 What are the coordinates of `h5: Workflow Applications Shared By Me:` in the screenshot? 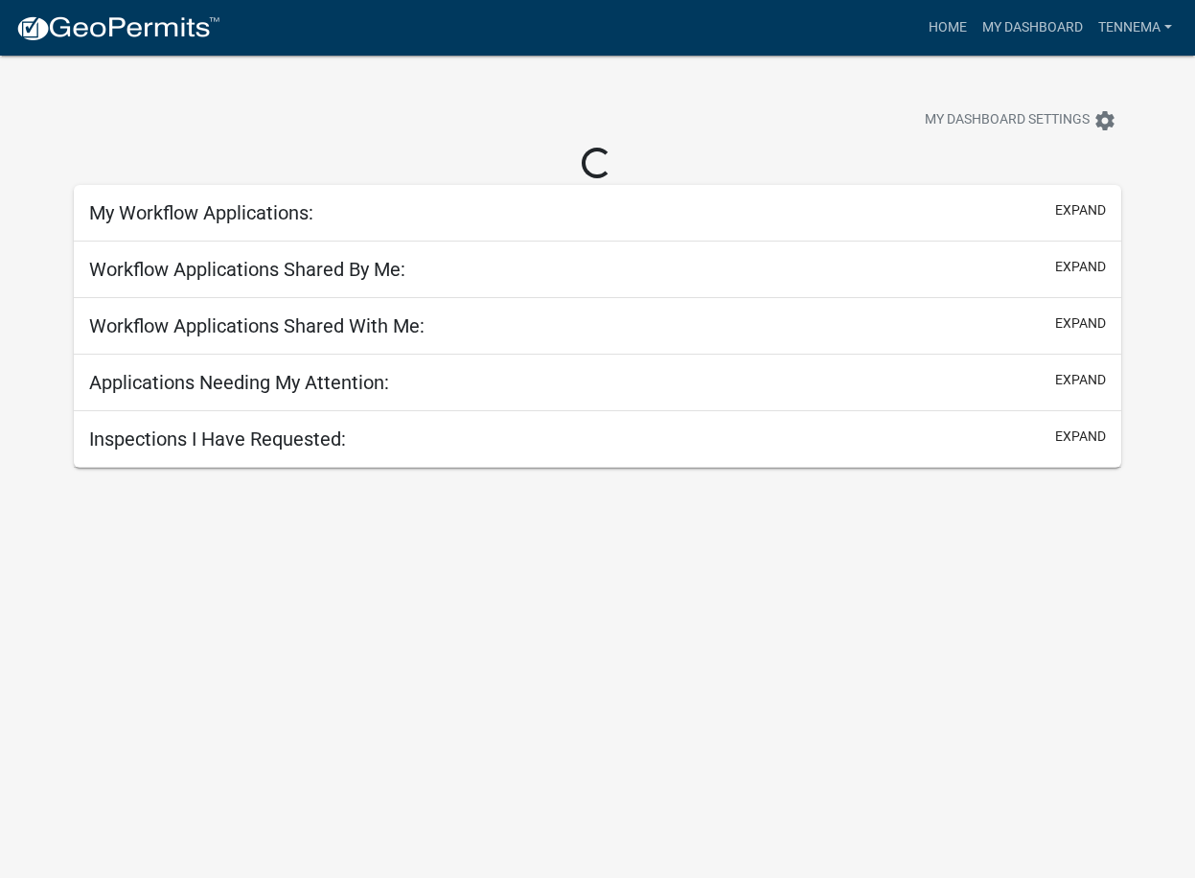 It's located at (247, 269).